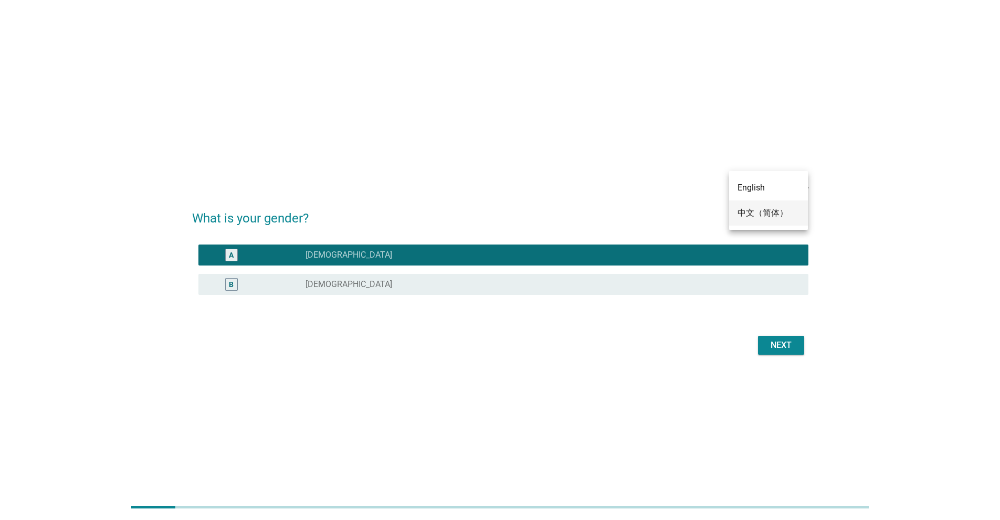 Image resolution: width=1000 pixels, height=520 pixels. What do you see at coordinates (768, 213) in the screenshot?
I see `div: 中文（简体）` at bounding box center [768, 213].